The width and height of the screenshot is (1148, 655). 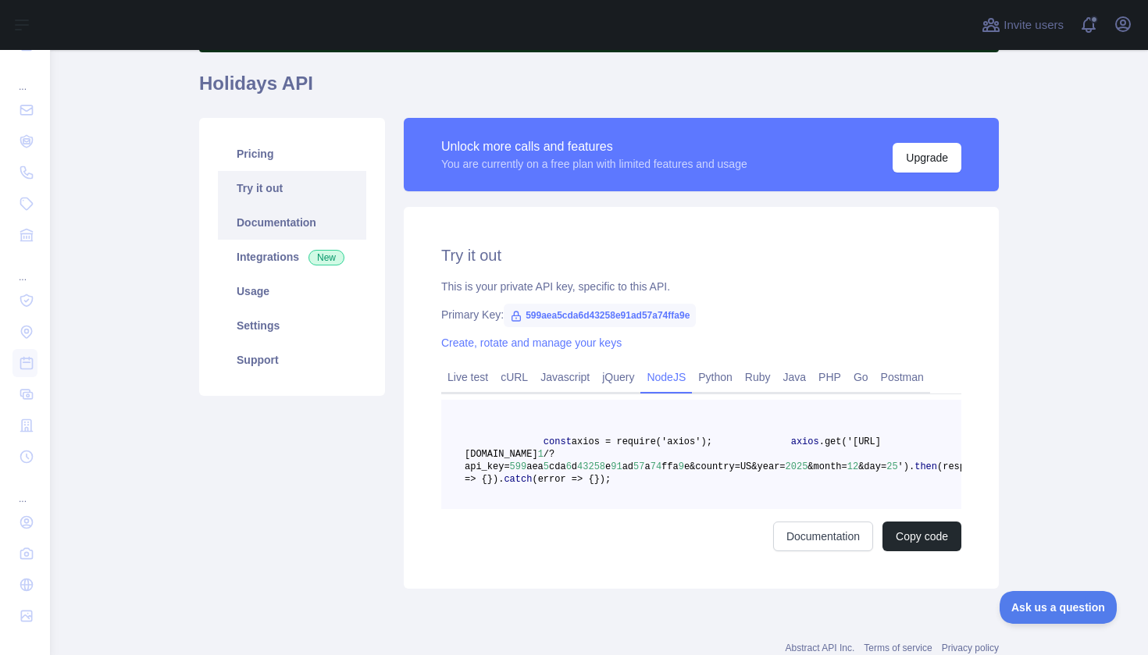 What do you see at coordinates (607, 467) in the screenshot?
I see `span: e` at bounding box center [607, 467].